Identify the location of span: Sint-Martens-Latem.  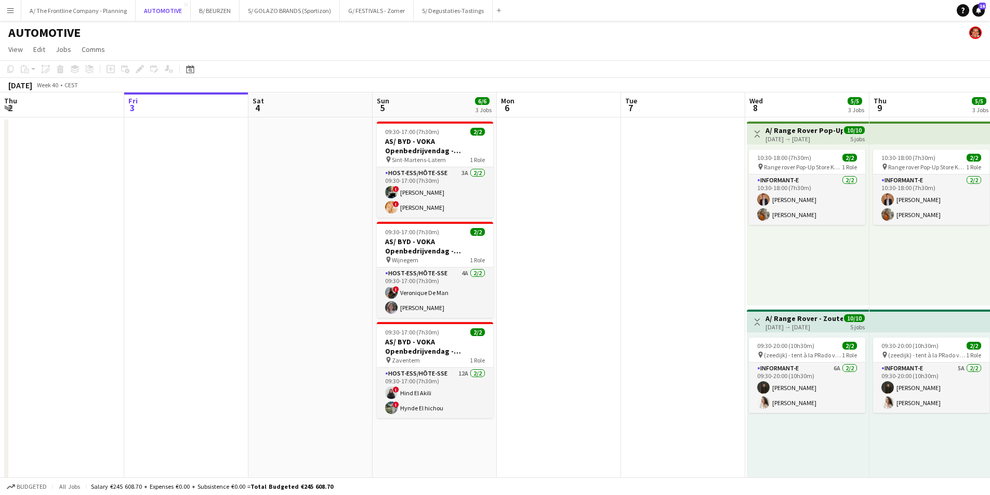
(419, 160).